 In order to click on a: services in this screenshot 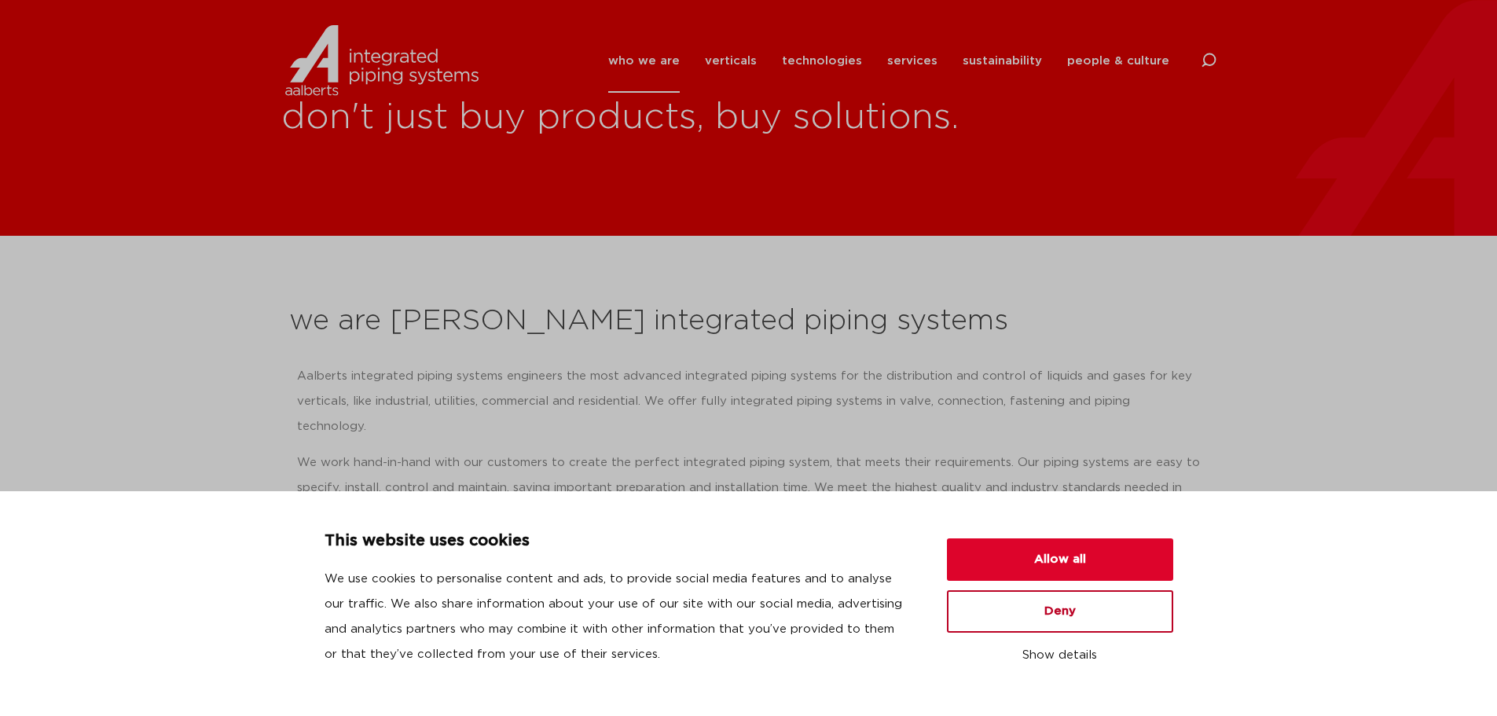, I will do `click(912, 61)`.